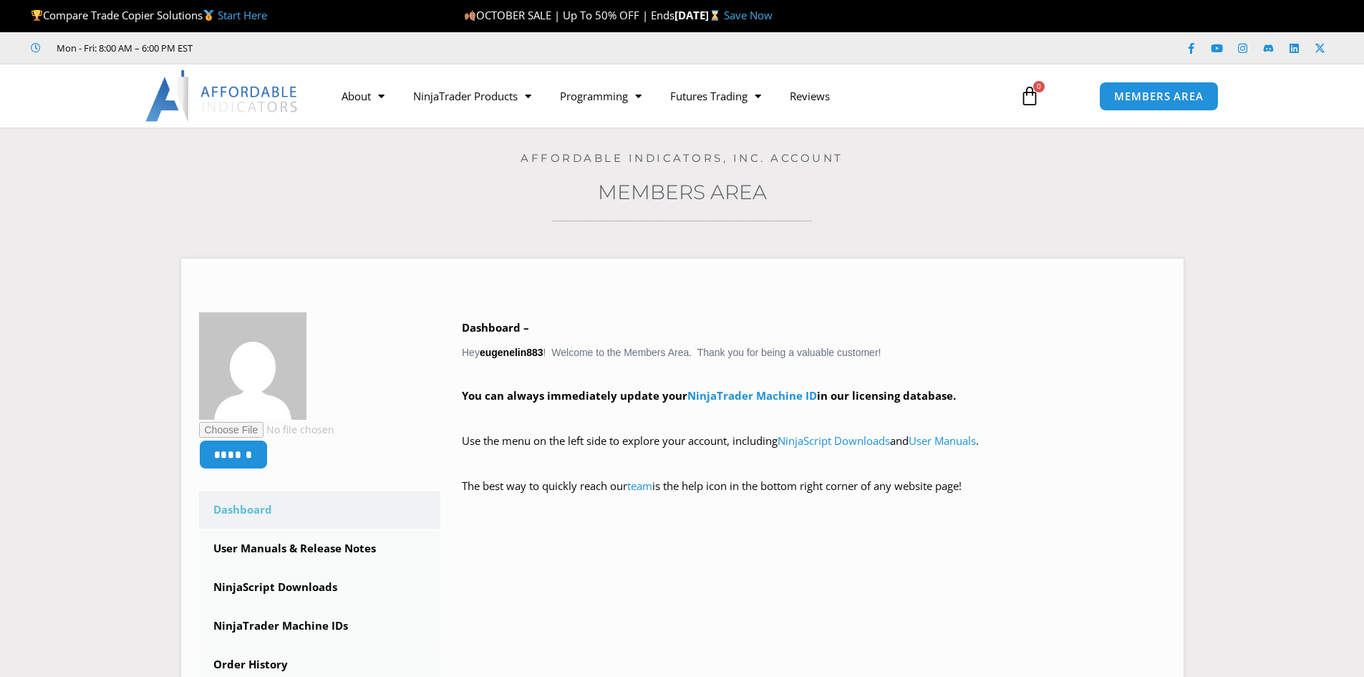 The image size is (1364, 677). What do you see at coordinates (752, 395) in the screenshot?
I see `a: NinjaTrader Machine ID` at bounding box center [752, 395].